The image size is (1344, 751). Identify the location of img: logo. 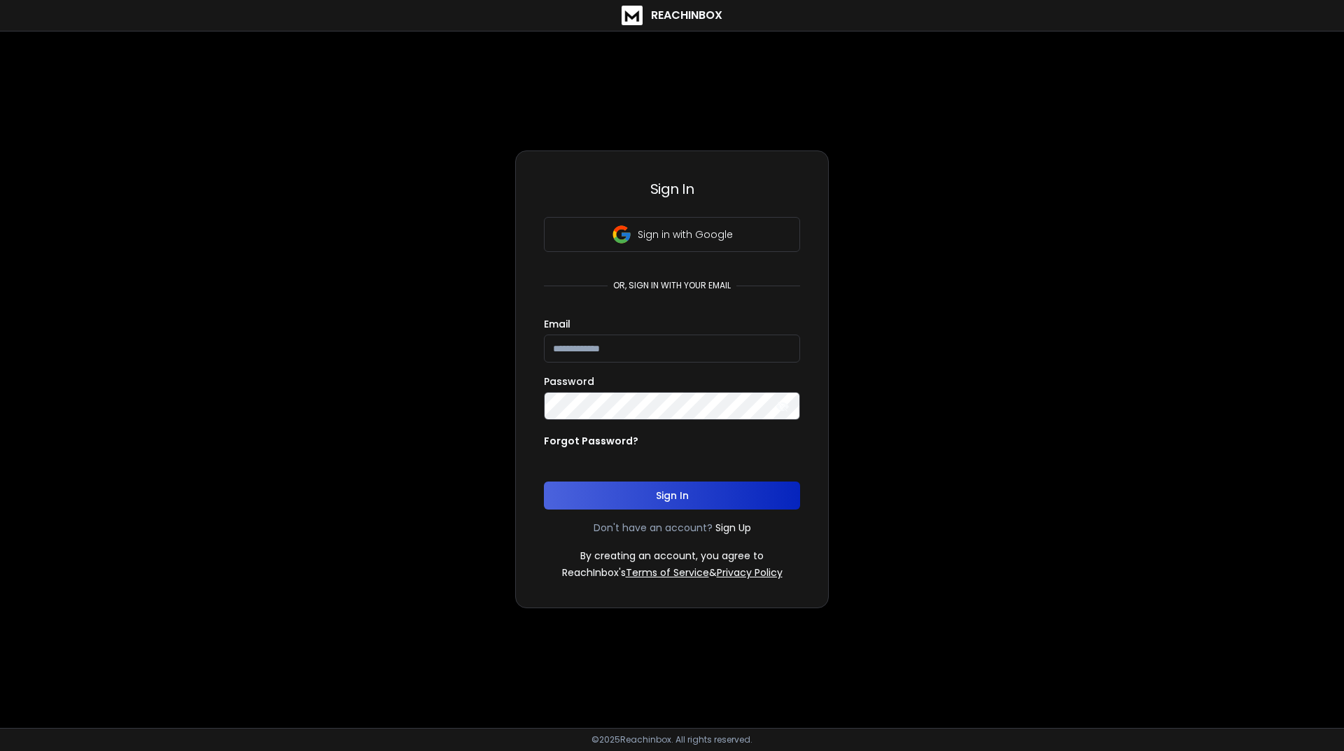
(632, 15).